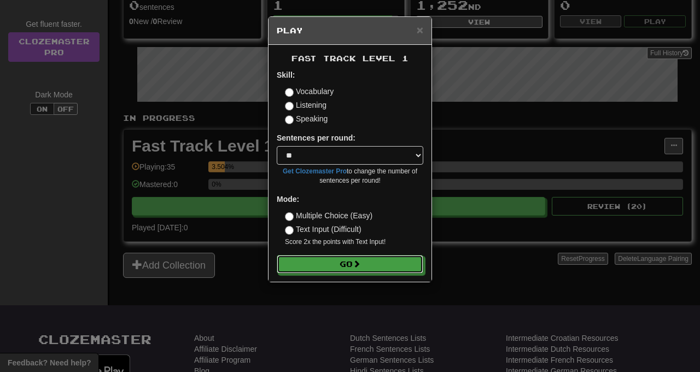 The width and height of the screenshot is (700, 372). I want to click on input: Vocabulary, so click(289, 92).